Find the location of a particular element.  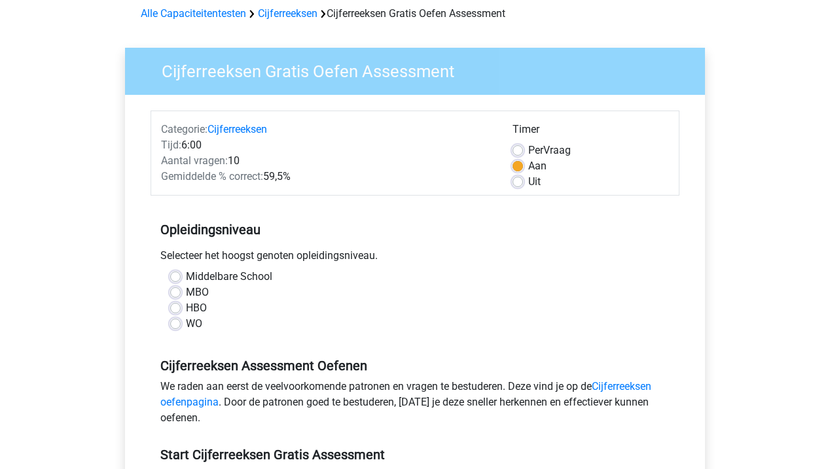

span: Gemiddelde % correct: is located at coordinates (212, 176).